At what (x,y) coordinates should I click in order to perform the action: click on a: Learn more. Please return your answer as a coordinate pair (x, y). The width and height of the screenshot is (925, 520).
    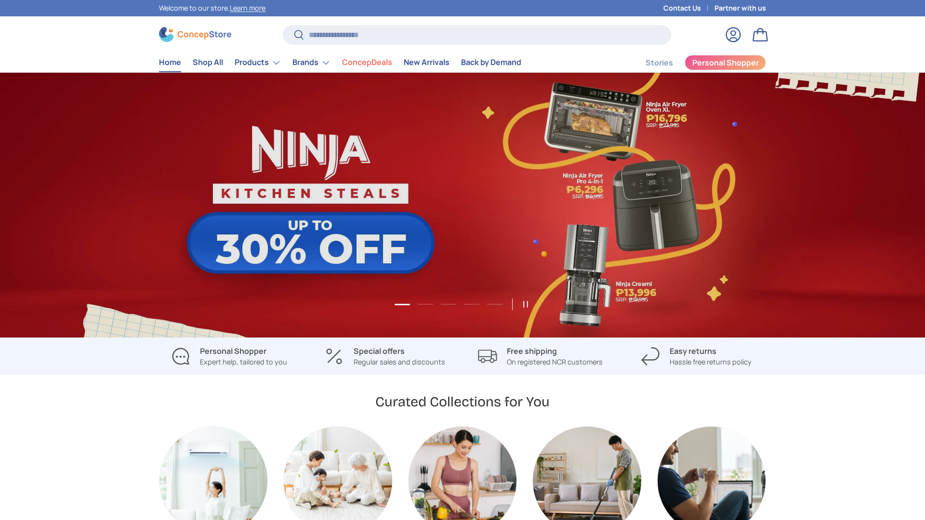
    Looking at the image, I should click on (248, 8).